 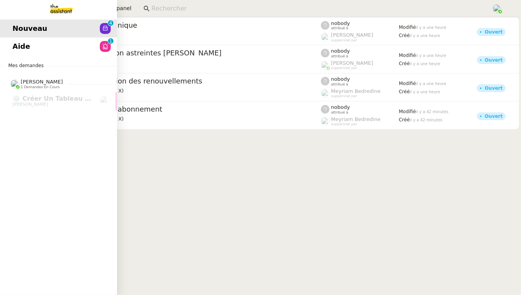 What do you see at coordinates (30, 28) in the screenshot?
I see `span: Nouveau` at bounding box center [30, 28].